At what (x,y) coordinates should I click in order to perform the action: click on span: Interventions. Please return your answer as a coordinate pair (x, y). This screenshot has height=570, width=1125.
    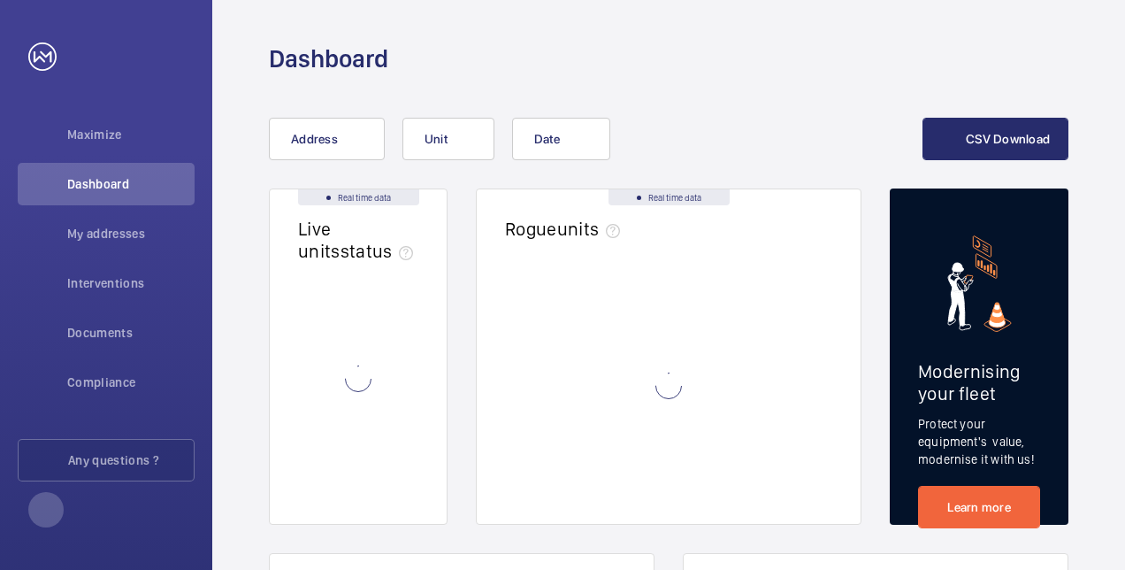
    Looking at the image, I should click on (131, 283).